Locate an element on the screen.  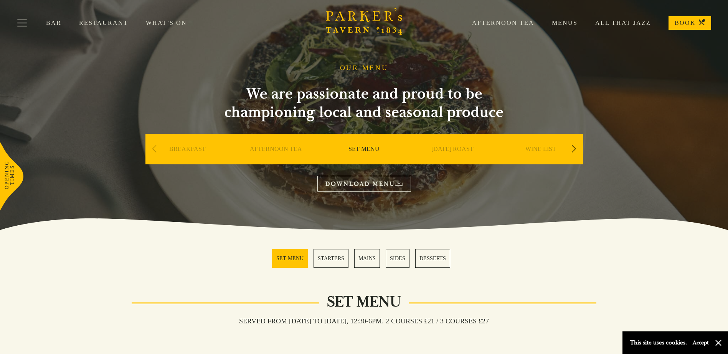
a: WINE LIST is located at coordinates (540, 161).